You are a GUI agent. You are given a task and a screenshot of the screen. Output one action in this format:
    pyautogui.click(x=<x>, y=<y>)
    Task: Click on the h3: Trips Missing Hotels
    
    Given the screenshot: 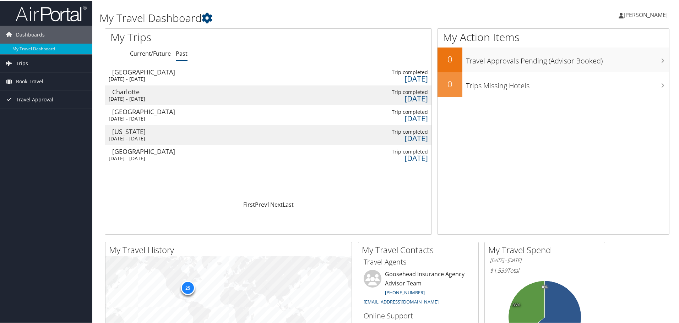 What is the action you would take?
    pyautogui.click(x=567, y=83)
    